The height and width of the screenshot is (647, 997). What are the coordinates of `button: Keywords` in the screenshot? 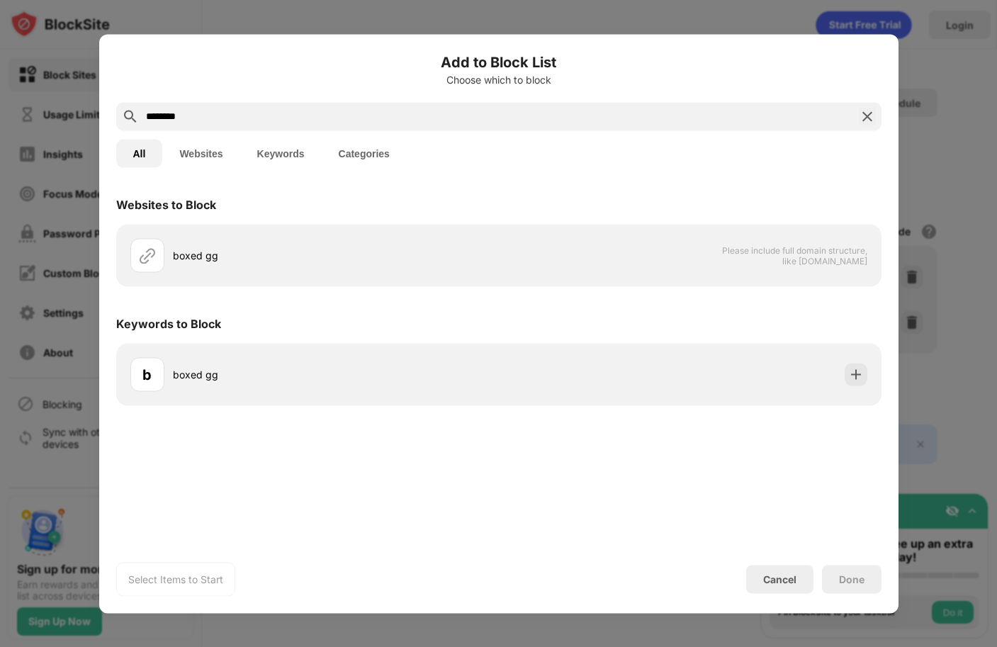 It's located at (280, 153).